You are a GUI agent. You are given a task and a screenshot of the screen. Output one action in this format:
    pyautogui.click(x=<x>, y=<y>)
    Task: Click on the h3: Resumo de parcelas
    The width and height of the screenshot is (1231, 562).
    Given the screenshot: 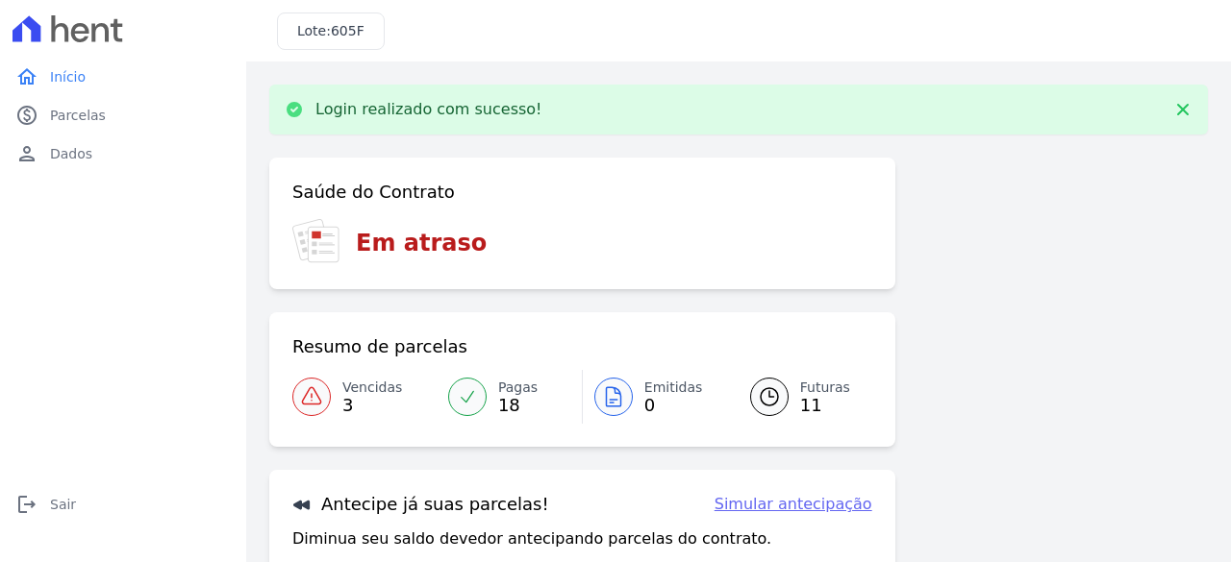 What is the action you would take?
    pyautogui.click(x=380, y=347)
    